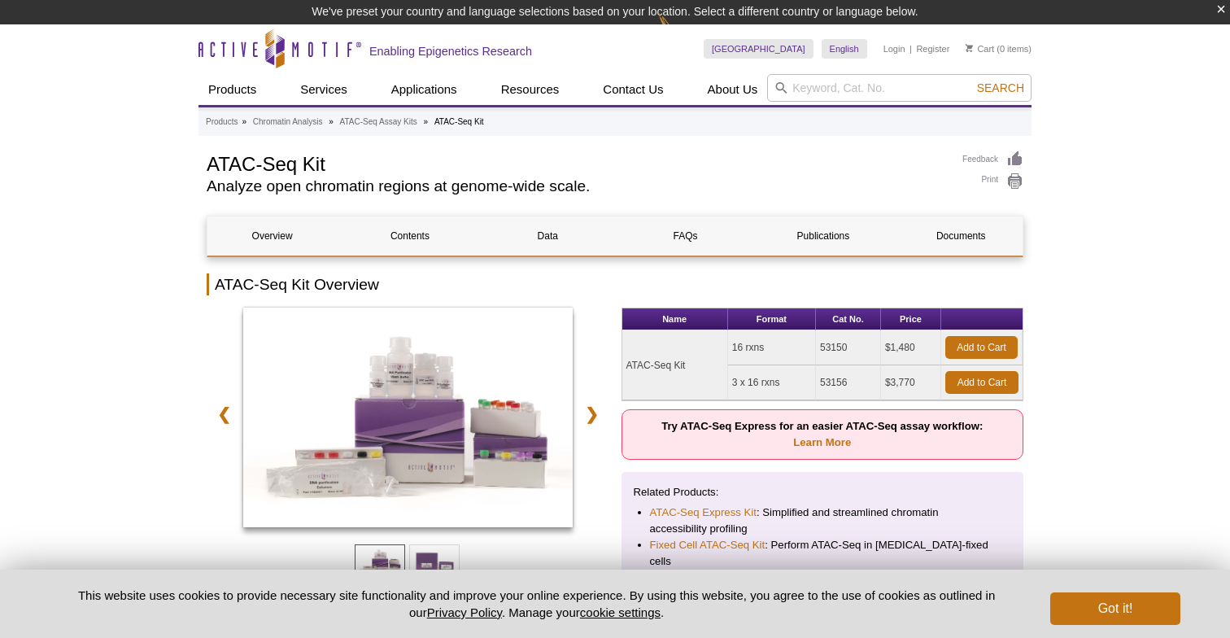  Describe the element at coordinates (849, 347) in the screenshot. I see `td: 53150` at that location.